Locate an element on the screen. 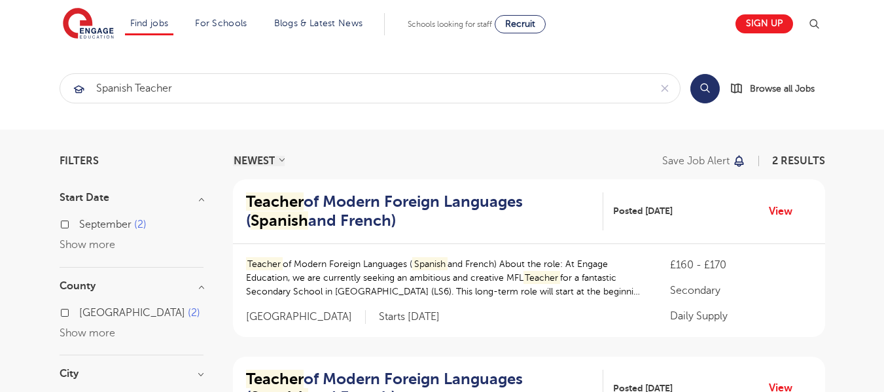 This screenshot has width=884, height=392. span: Schools looking for staff is located at coordinates (450, 24).